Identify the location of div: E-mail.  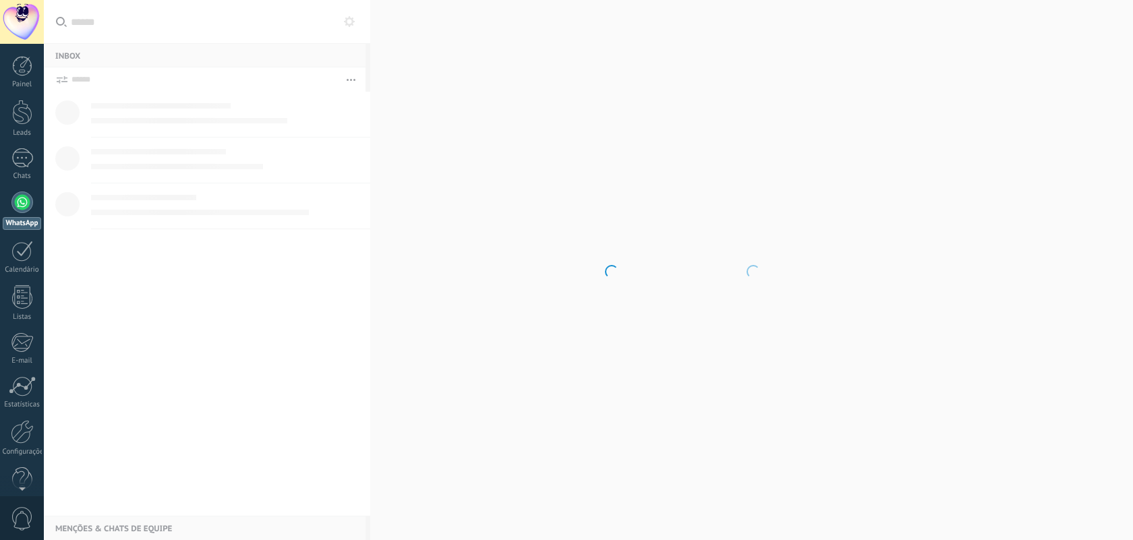
(22, 361).